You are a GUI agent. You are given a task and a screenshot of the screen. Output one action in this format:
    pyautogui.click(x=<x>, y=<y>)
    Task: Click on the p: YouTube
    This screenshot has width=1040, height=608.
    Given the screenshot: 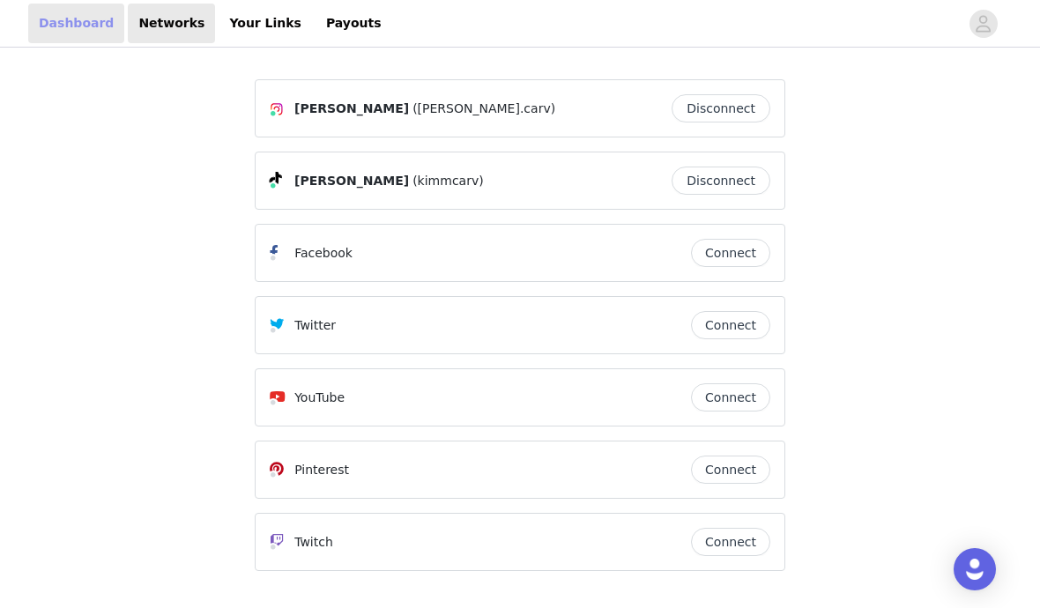 What is the action you would take?
    pyautogui.click(x=319, y=398)
    